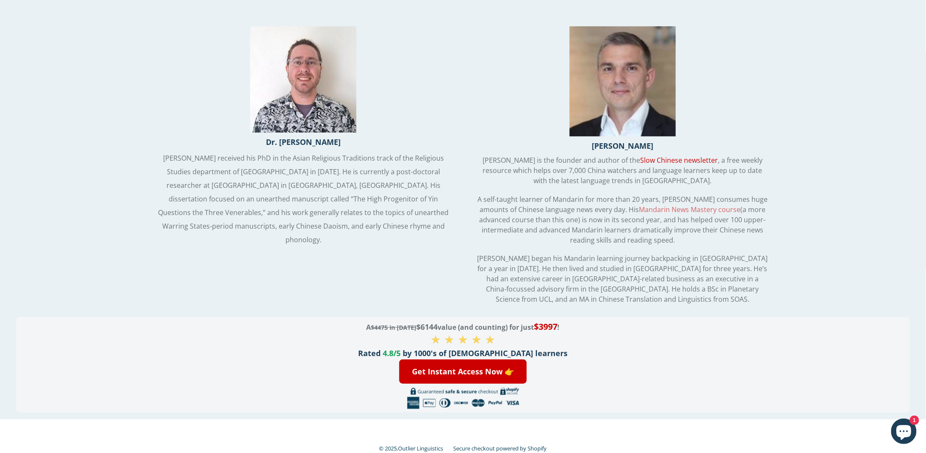 This screenshot has height=453, width=926. I want to click on span: 4.8/5, so click(392, 353).